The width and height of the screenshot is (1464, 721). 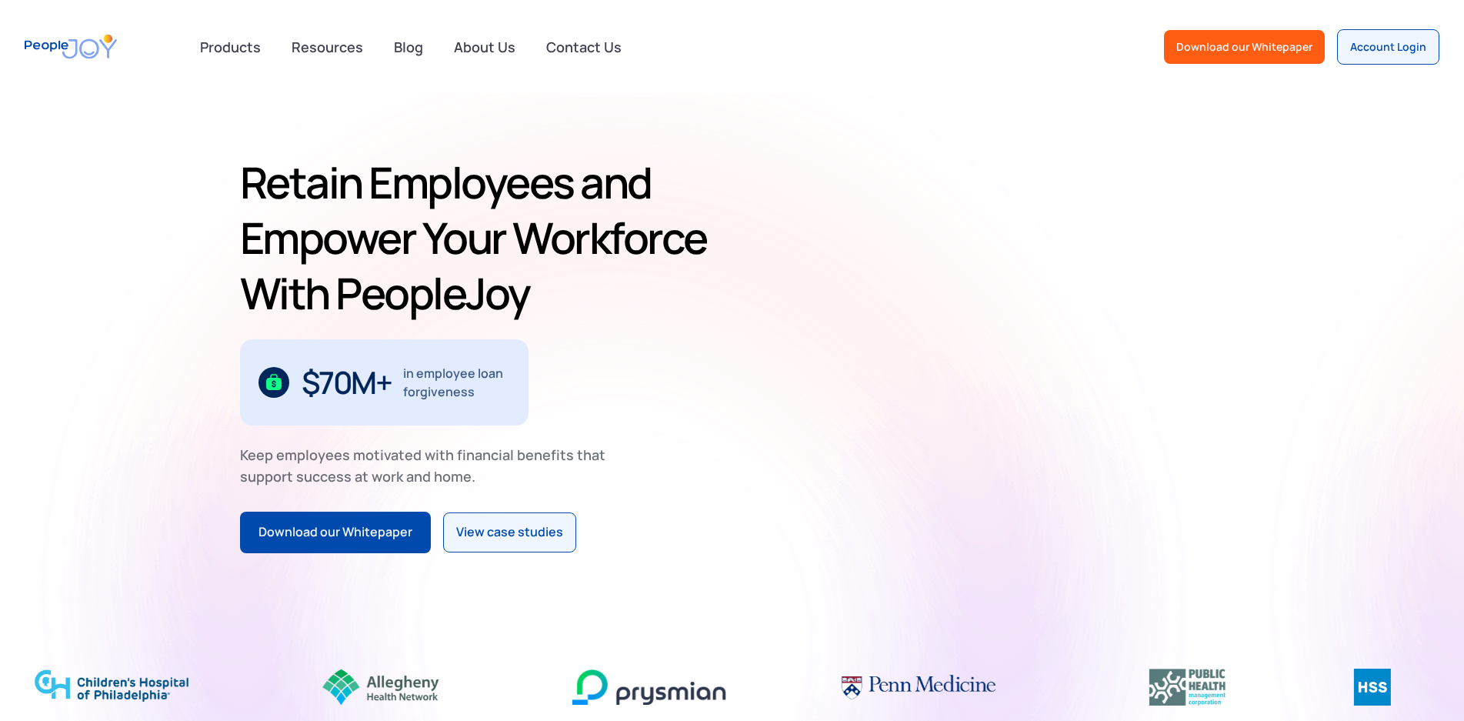 What do you see at coordinates (384, 382) in the screenshot?
I see `div: 1 / 3` at bounding box center [384, 382].